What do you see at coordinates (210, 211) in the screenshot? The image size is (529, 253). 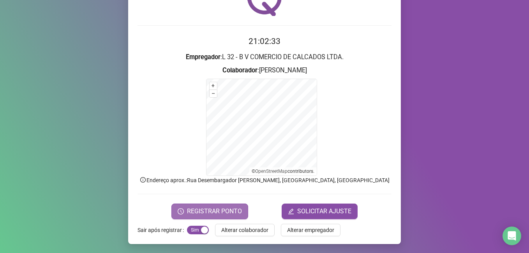 I see `button: REGISTRAR PONTO` at bounding box center [210, 211].